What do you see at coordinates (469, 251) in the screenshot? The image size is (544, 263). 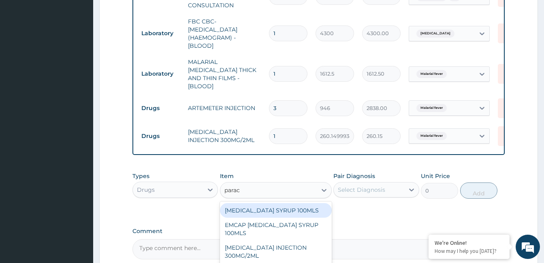 I see `p: How may I help you today?` at bounding box center [469, 251].